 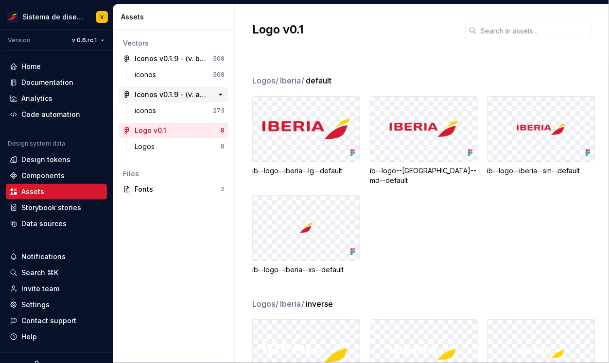 What do you see at coordinates (56, 99) in the screenshot?
I see `a: Analytics` at bounding box center [56, 99].